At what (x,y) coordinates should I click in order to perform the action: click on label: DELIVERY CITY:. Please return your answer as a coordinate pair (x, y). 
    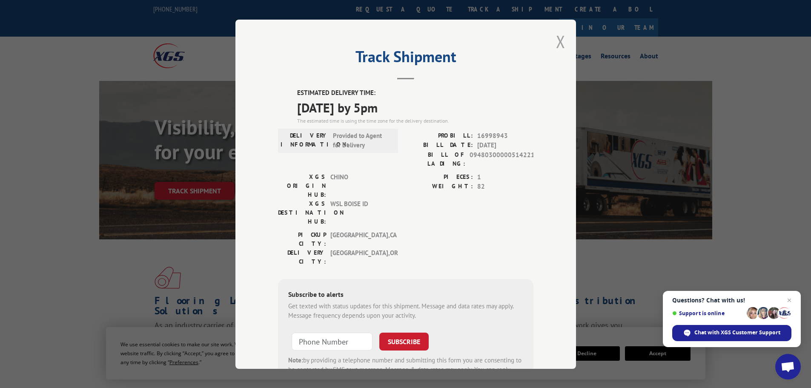
    Looking at the image, I should click on (302, 257).